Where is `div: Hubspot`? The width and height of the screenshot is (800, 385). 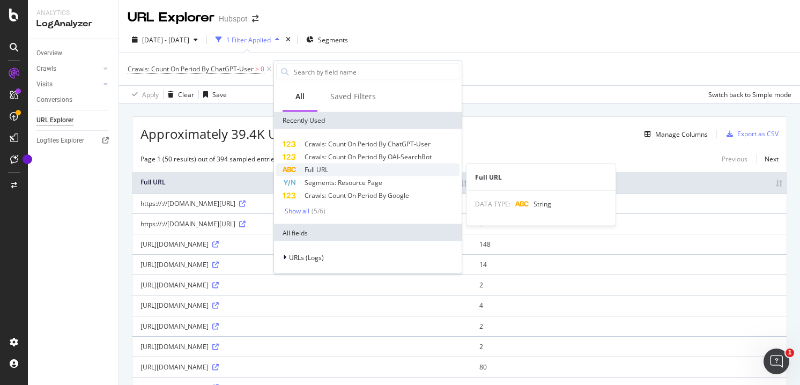 div: Hubspot is located at coordinates (233, 19).